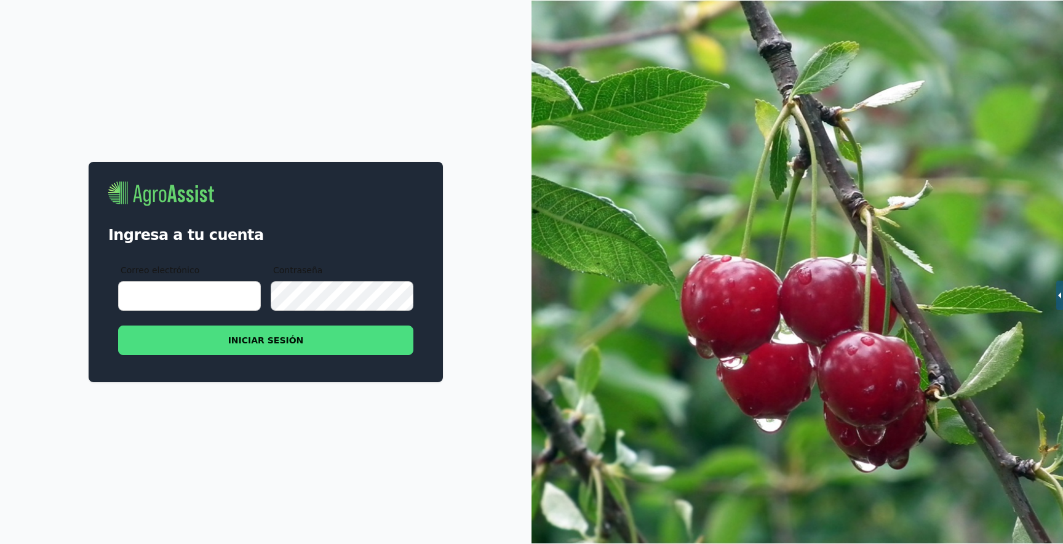  What do you see at coordinates (189, 296) in the screenshot?
I see `input: Correo electrónico` at bounding box center [189, 296].